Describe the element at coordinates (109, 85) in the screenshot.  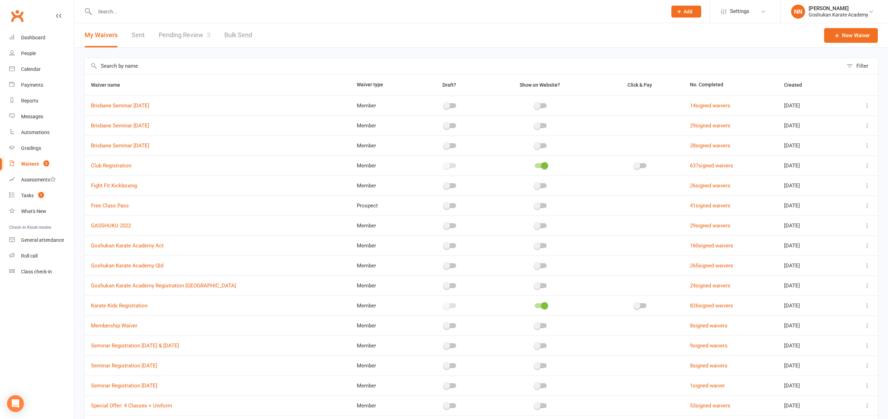
I see `span: Waiver name` at that location.